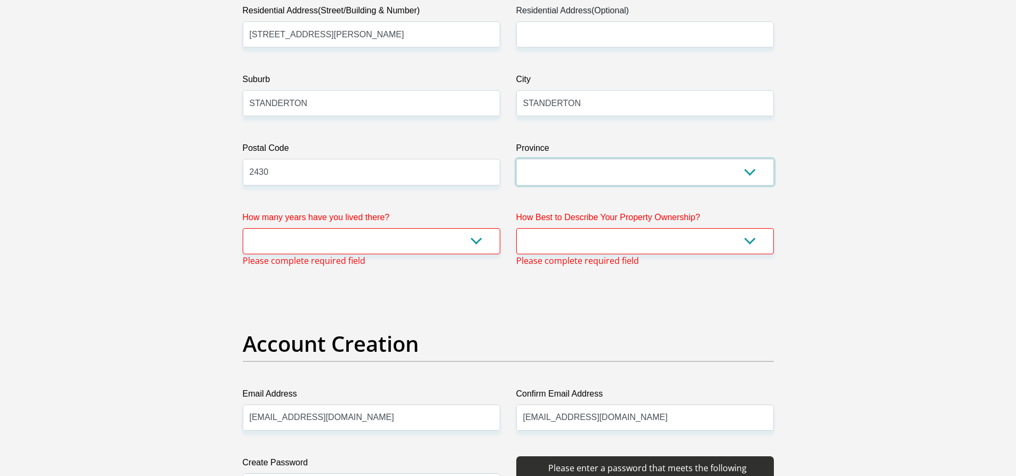 The height and width of the screenshot is (476, 1016). Describe the element at coordinates (371, 150) in the screenshot. I see `label: Postal Code` at that location.